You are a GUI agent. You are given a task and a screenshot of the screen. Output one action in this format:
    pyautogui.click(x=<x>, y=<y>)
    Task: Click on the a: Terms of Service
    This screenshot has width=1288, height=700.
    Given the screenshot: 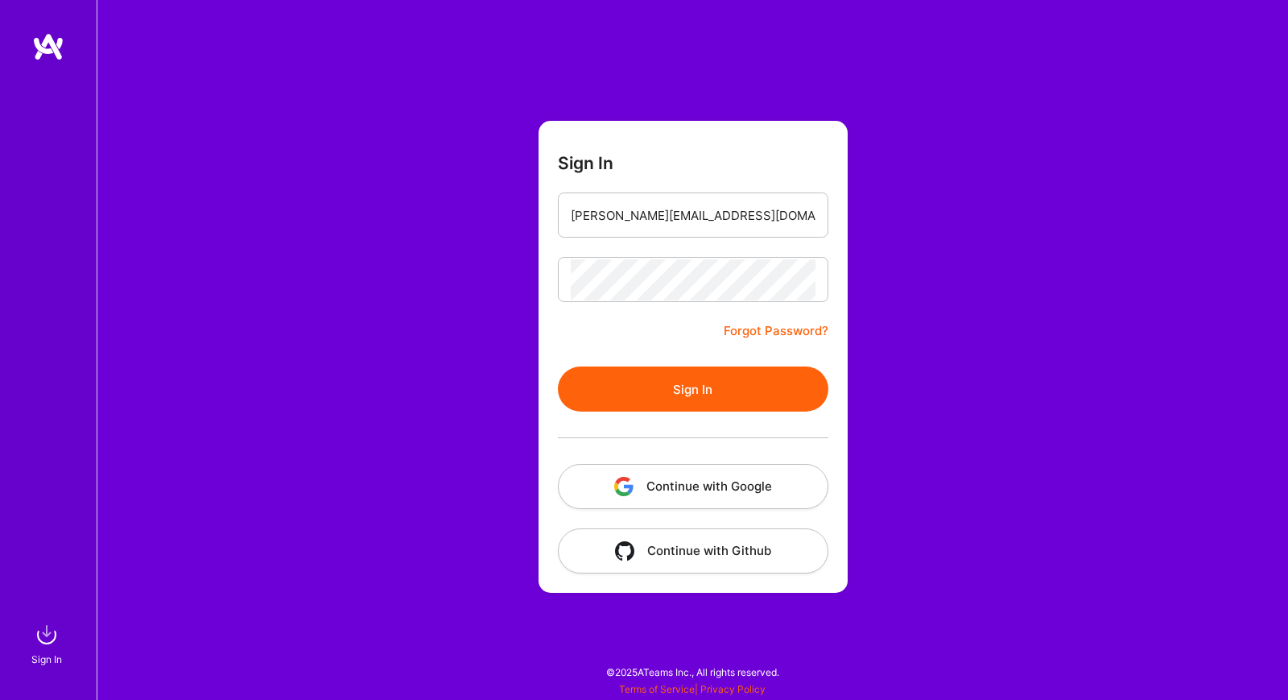 What is the action you would take?
    pyautogui.click(x=657, y=688)
    